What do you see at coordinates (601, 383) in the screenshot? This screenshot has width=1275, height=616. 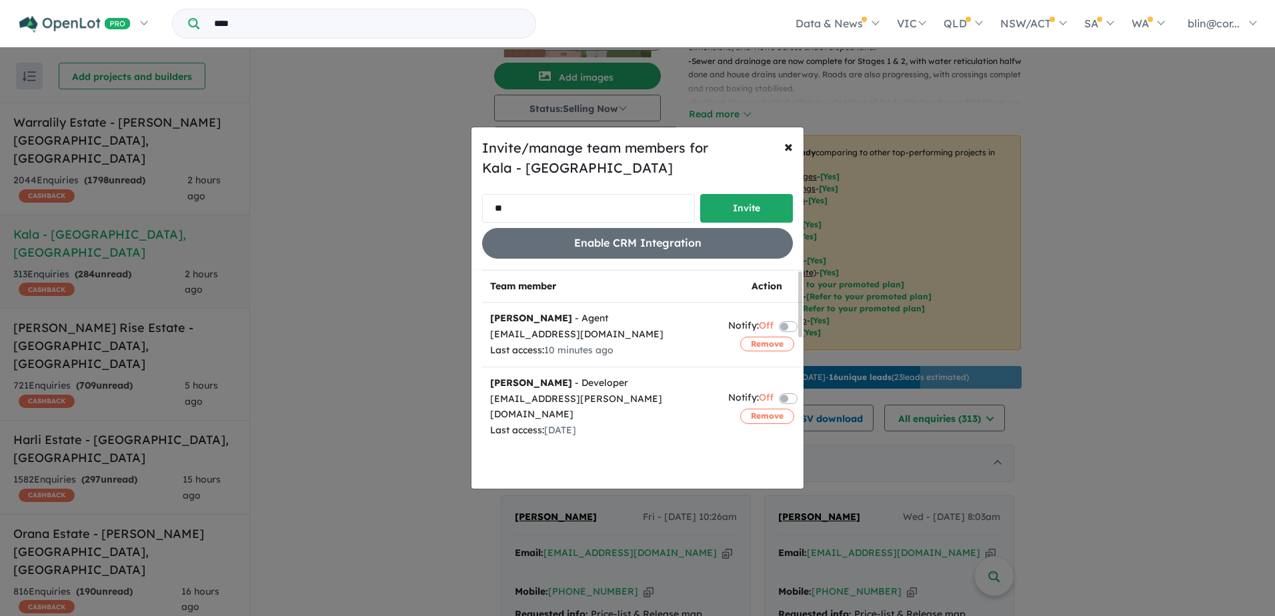 I see `div: - Developer` at bounding box center [601, 383].